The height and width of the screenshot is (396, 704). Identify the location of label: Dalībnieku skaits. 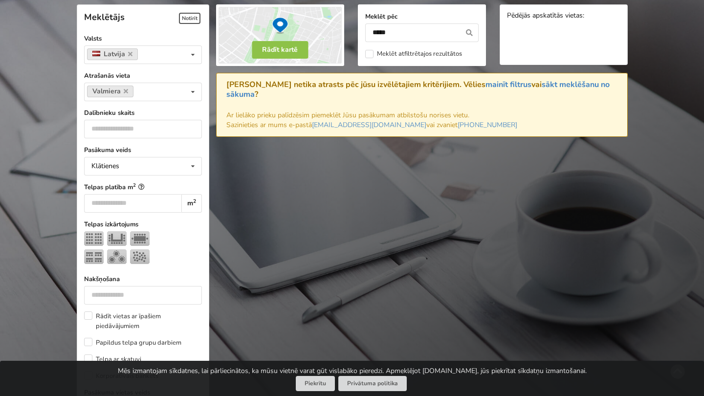
(143, 113).